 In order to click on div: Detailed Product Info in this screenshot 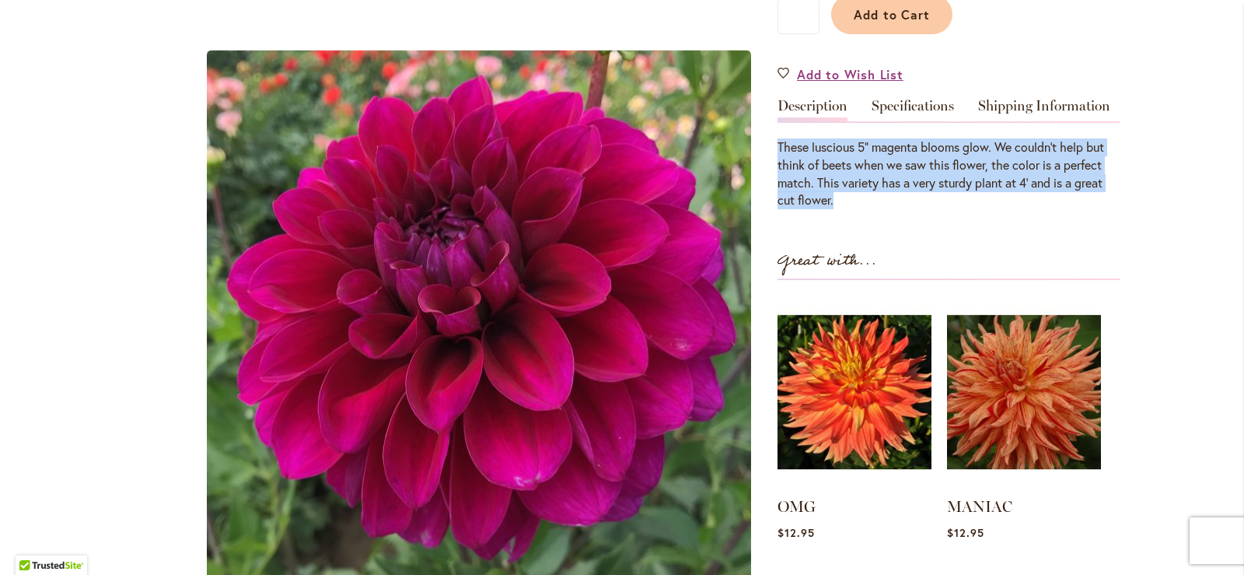, I will do `click(949, 154)`.